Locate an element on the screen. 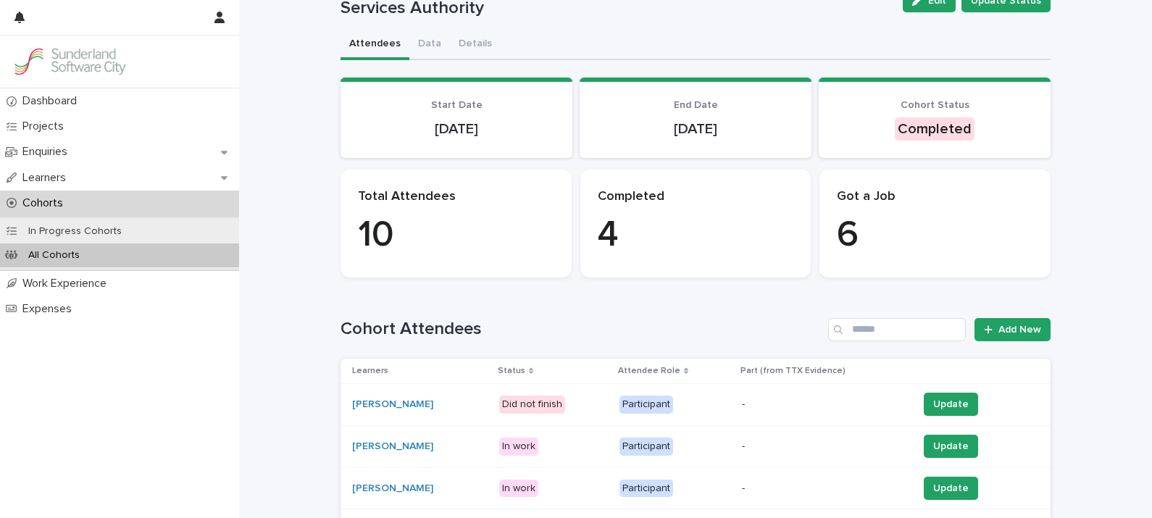  button: Data is located at coordinates (430, 45).